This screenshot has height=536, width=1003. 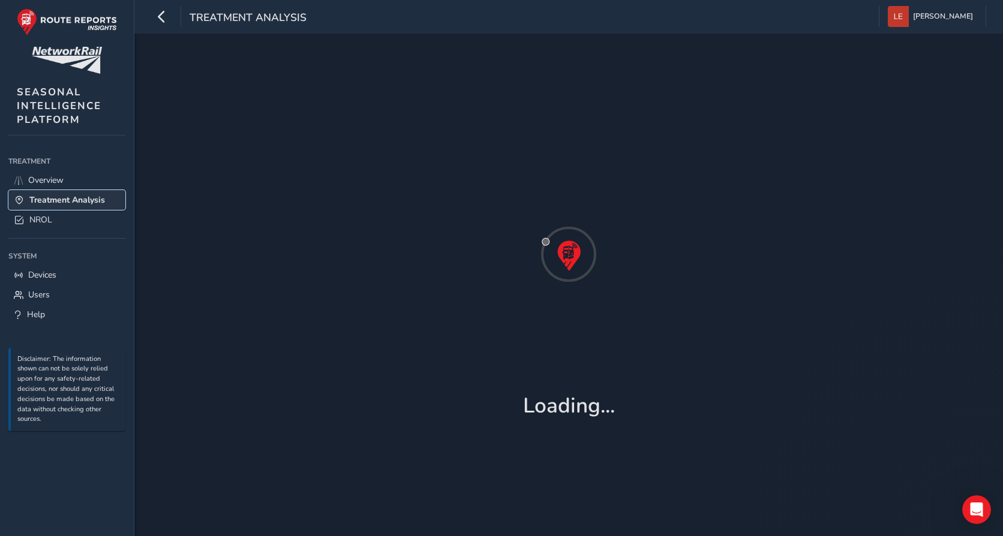 What do you see at coordinates (67, 60) in the screenshot?
I see `img: customer logo` at bounding box center [67, 60].